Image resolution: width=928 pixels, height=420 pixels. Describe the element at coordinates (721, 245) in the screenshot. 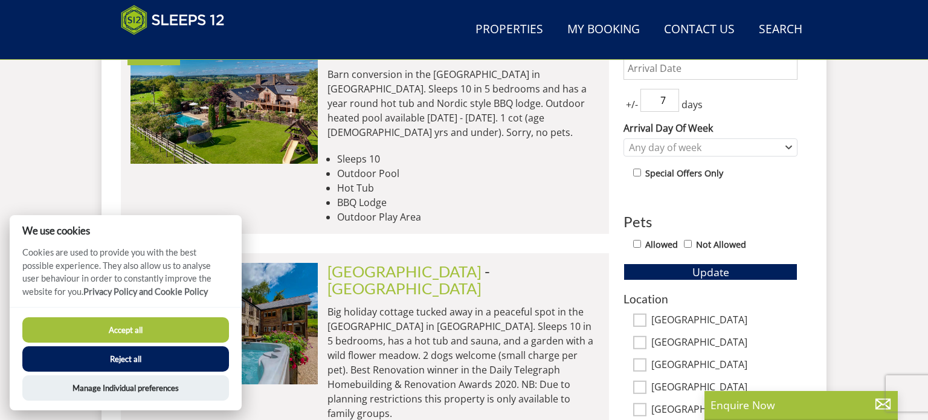

I see `label: Not Allowed` at that location.